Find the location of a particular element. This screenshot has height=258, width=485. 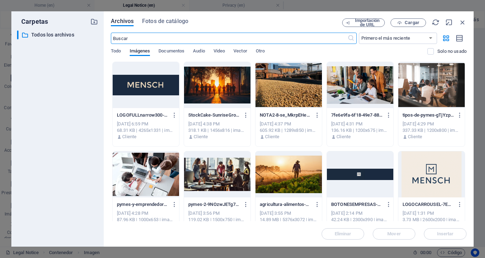

p: tipos-de-pymes-gTjYzpWcNISqQIZxWFCSkg.jpg is located at coordinates (428, 115).